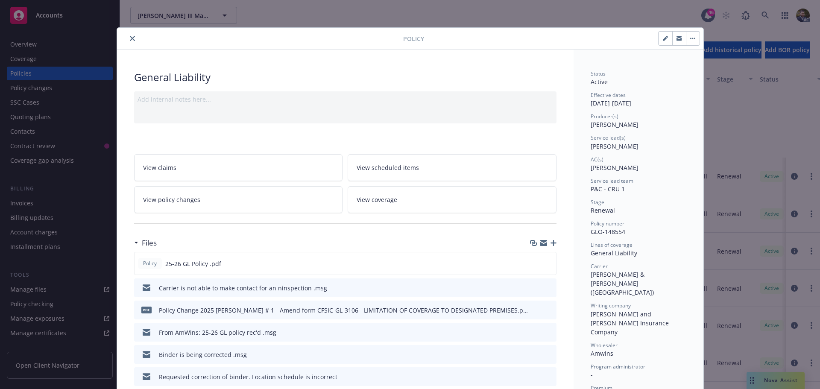 The width and height of the screenshot is (820, 389). I want to click on span: P&C - CRU 1, so click(608, 189).